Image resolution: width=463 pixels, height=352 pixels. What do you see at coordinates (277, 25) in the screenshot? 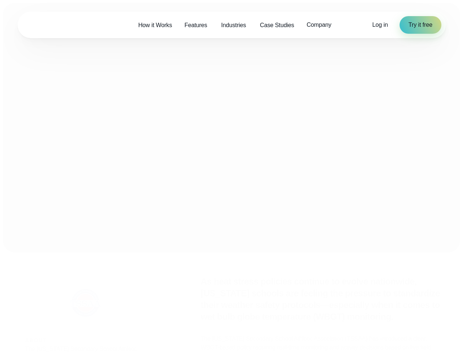
I see `span: Case Studies` at bounding box center [277, 25].